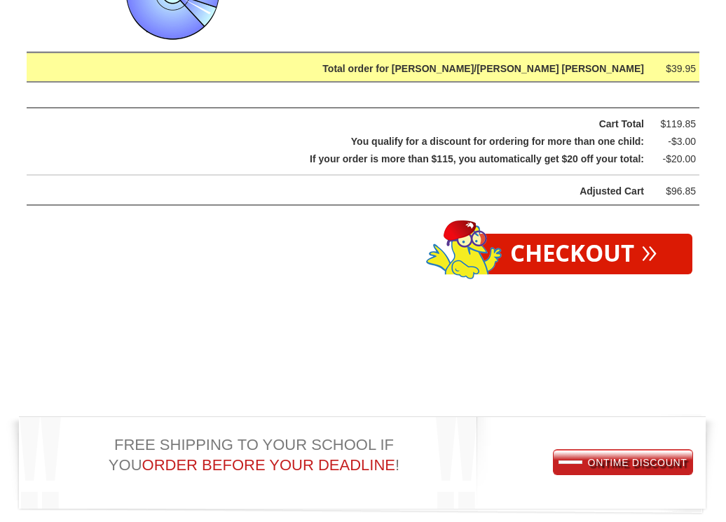  Describe the element at coordinates (674, 141) in the screenshot. I see `div: -$3.00` at that location.